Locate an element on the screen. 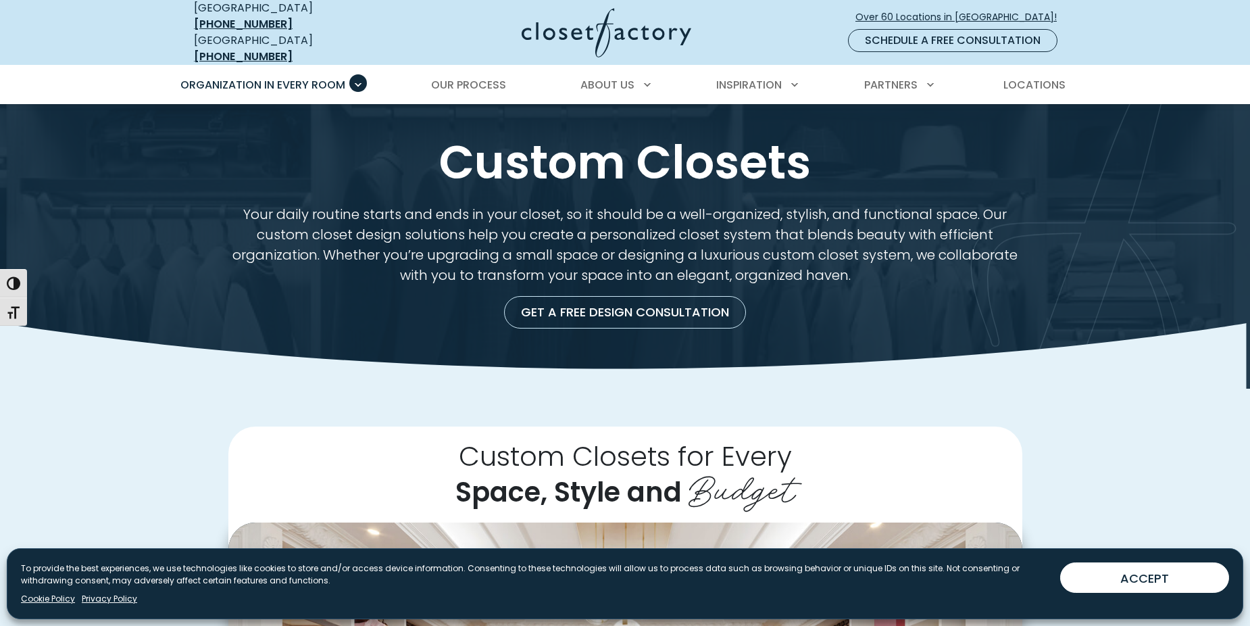 The image size is (1250, 626). span: Budget is located at coordinates (742, 486).